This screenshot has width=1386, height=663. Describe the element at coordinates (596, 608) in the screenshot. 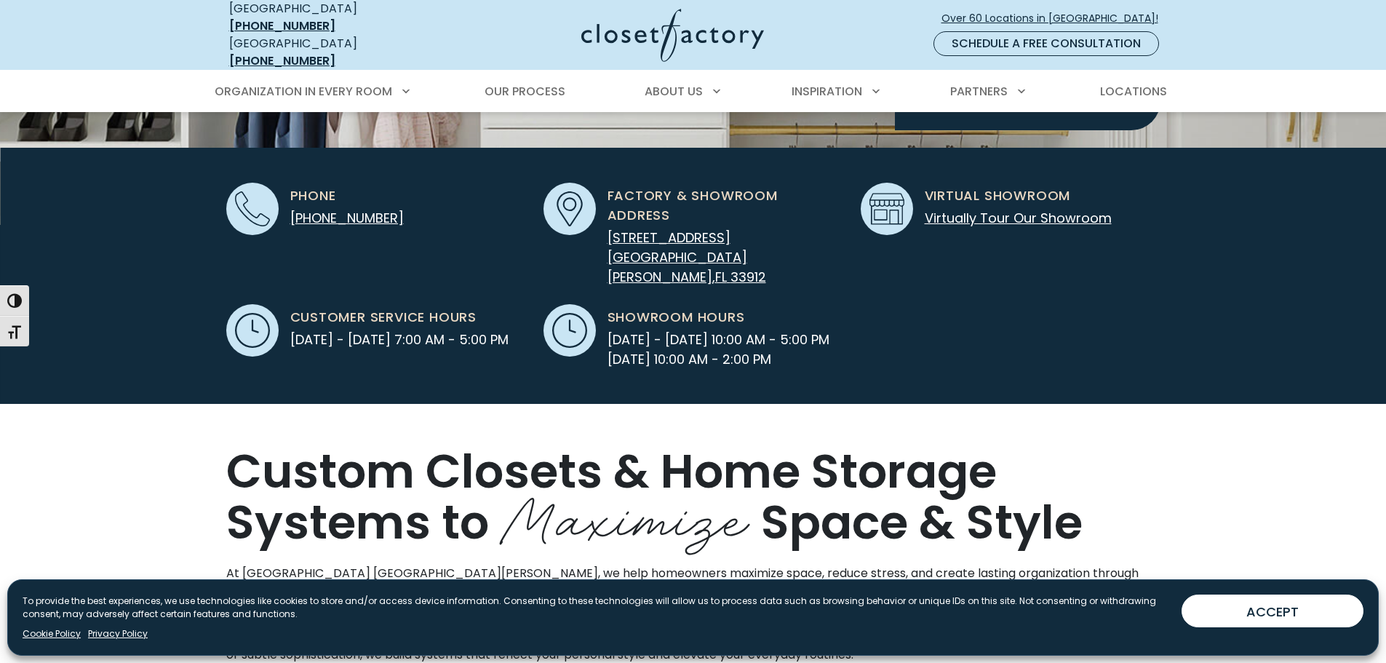

I see `p: To provide the best experiences, we use technologies like cookies to store and/or access device i...` at that location.